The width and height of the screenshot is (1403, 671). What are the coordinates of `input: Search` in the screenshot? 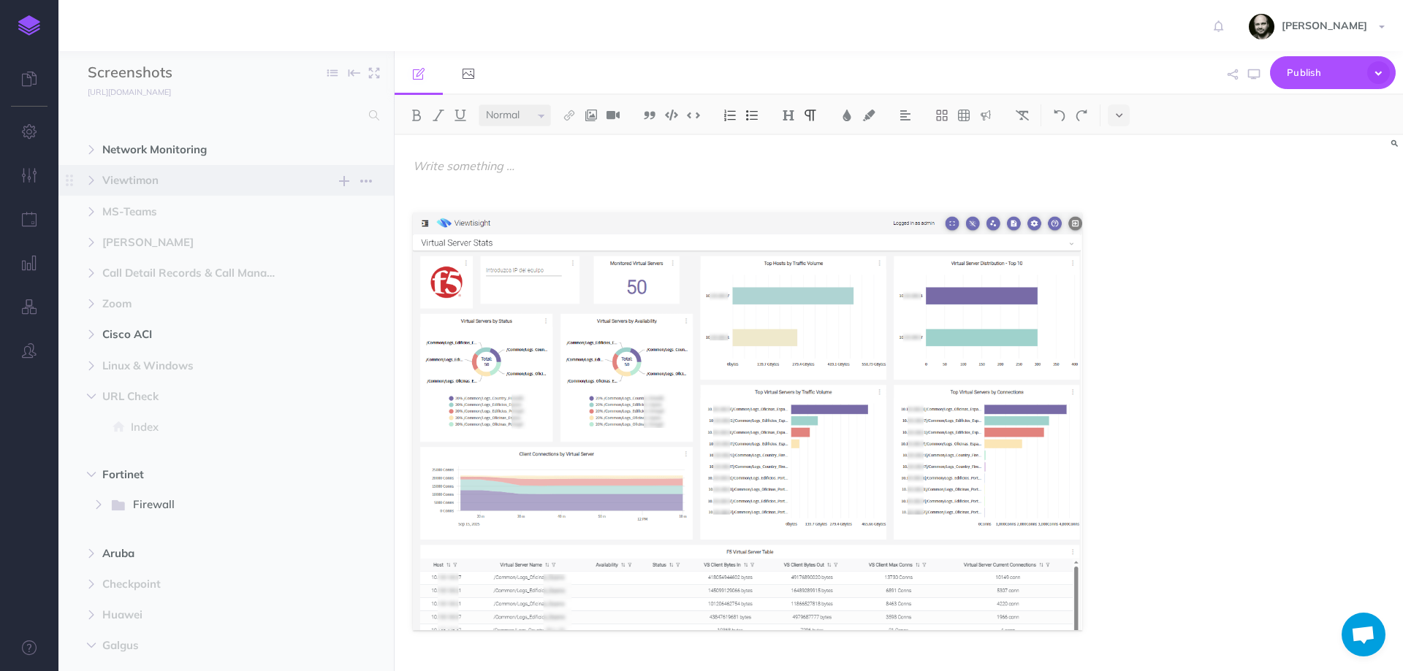 It's located at (224, 115).